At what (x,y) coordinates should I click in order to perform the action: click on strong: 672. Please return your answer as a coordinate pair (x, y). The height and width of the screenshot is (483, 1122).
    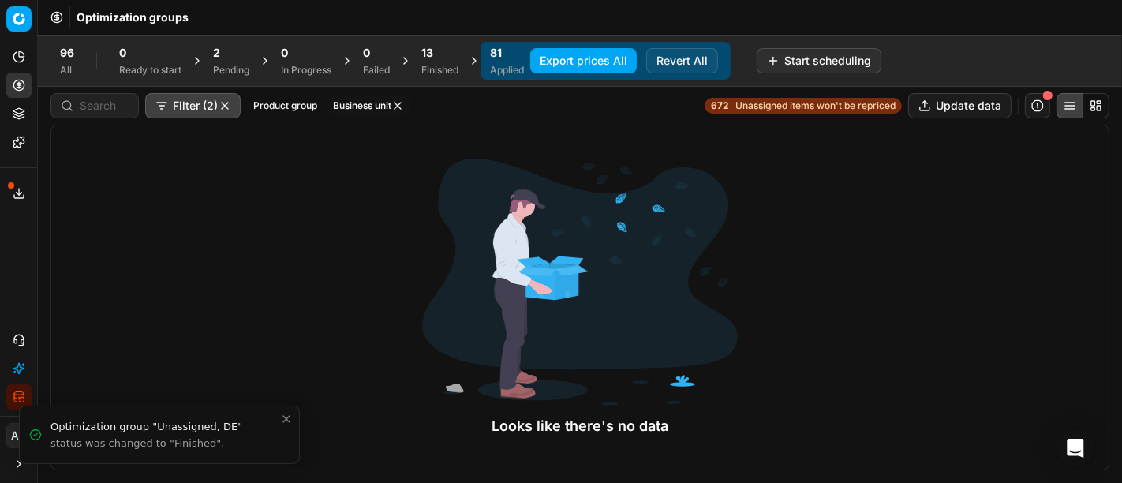
    Looking at the image, I should click on (720, 106).